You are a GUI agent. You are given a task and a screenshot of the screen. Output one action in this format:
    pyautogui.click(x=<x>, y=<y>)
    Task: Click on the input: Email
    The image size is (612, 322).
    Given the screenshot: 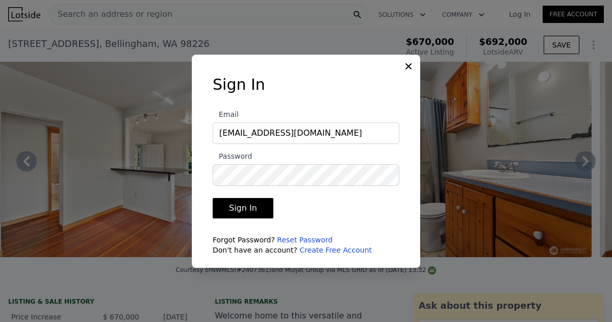 What is the action you would take?
    pyautogui.click(x=306, y=133)
    